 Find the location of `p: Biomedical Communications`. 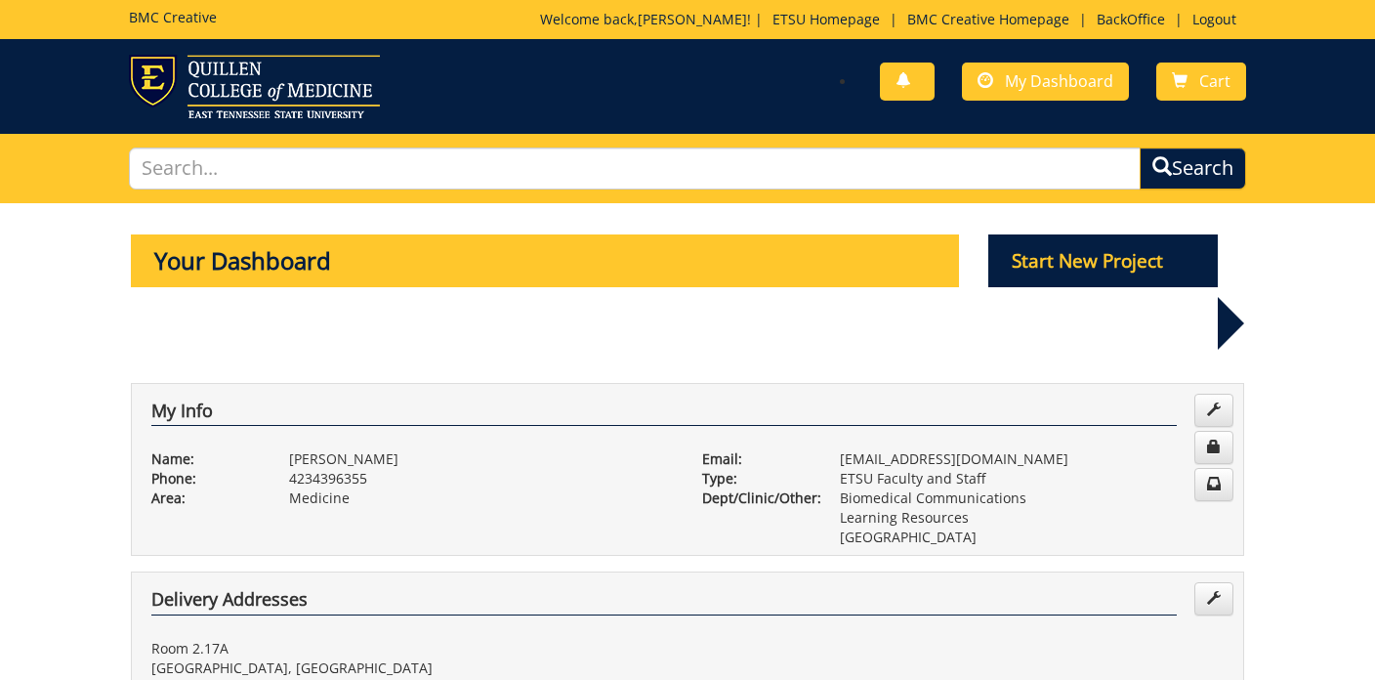

p: Biomedical Communications is located at coordinates (1032, 498).